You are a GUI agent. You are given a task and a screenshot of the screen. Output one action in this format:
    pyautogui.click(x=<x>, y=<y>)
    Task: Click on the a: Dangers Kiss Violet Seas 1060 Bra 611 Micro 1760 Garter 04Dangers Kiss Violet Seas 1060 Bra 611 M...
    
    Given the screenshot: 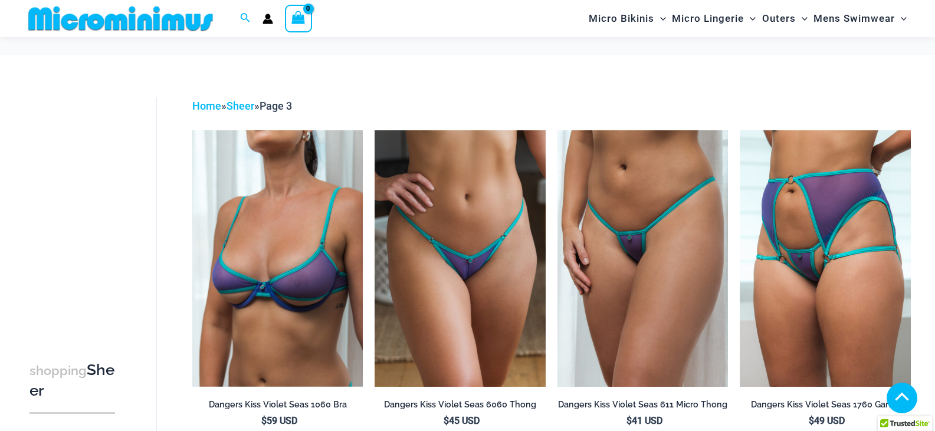 What is the action you would take?
    pyautogui.click(x=826, y=259)
    